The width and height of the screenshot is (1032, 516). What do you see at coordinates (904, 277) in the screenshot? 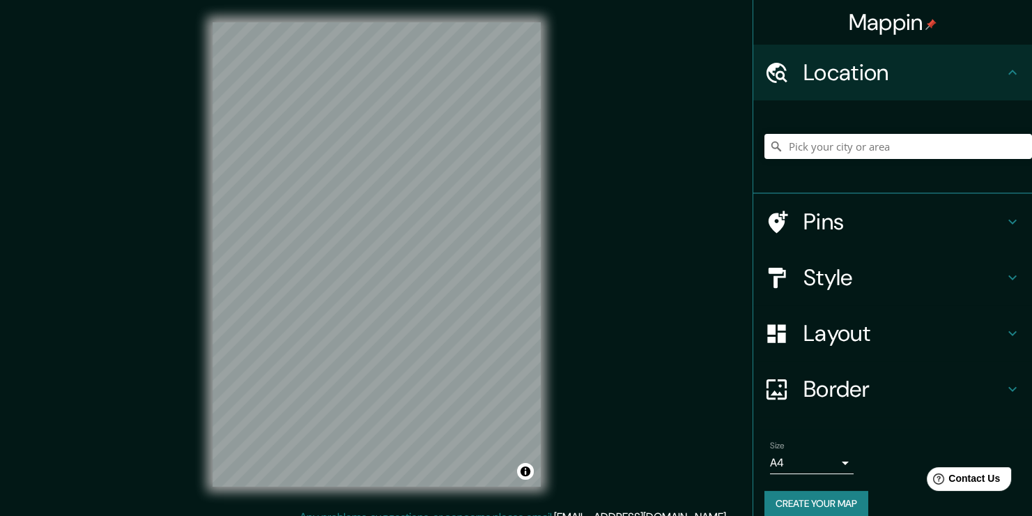
I see `h4: Style` at bounding box center [904, 277].